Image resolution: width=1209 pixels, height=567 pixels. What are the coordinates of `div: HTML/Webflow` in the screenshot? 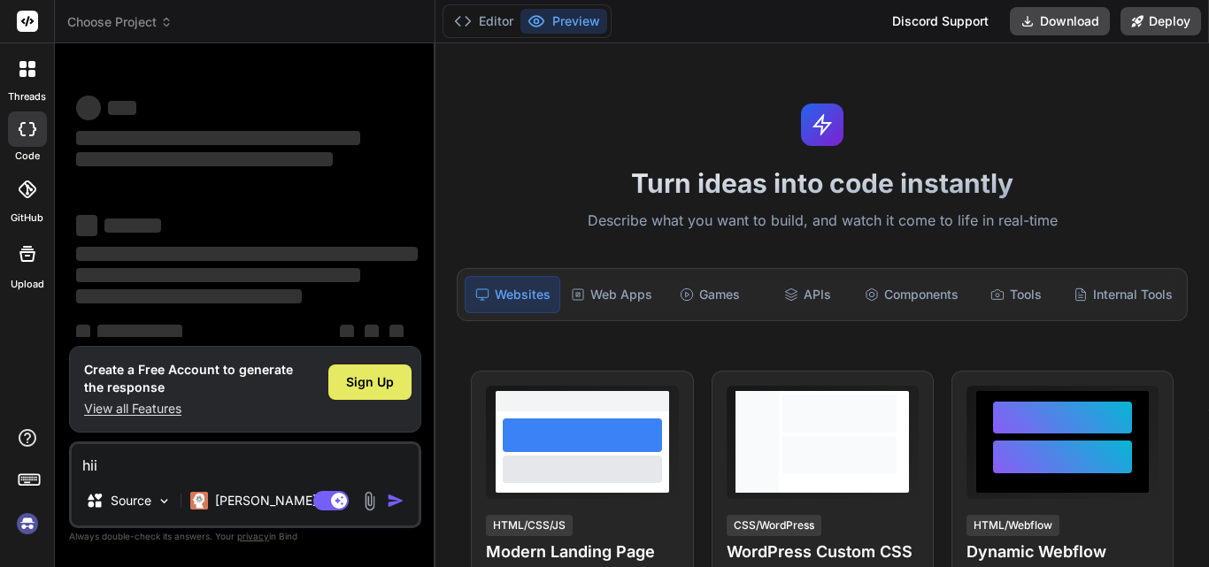 It's located at (1012, 526).